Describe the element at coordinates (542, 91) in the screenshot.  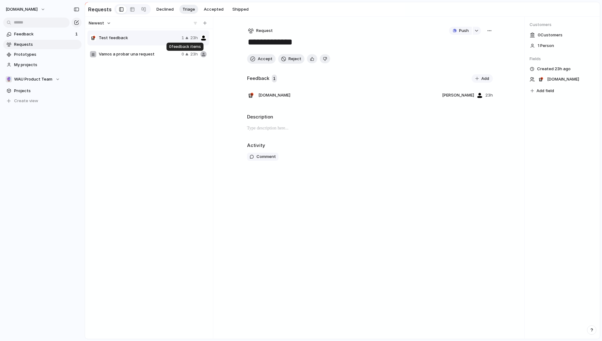
I see `button: Add field` at that location.